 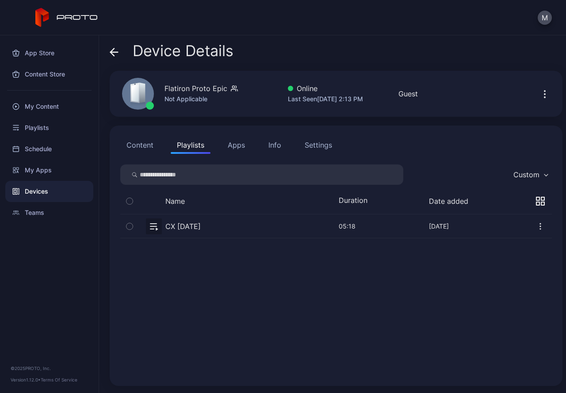 What do you see at coordinates (49, 74) in the screenshot?
I see `a: Content Store` at bounding box center [49, 74].